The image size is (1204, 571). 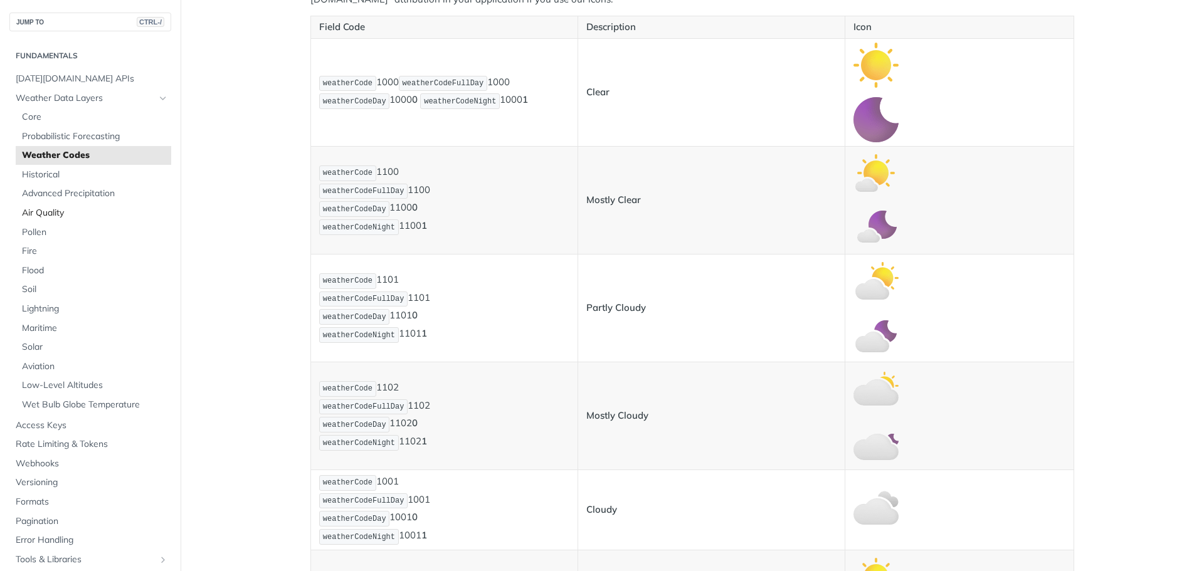 What do you see at coordinates (444, 510) in the screenshot?
I see `p: 1001 1001 1001 1001` at bounding box center [444, 510].